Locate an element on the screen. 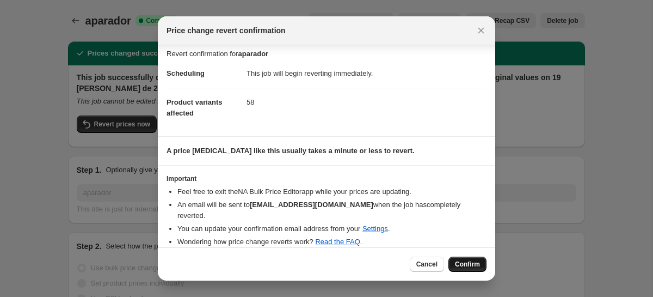 The width and height of the screenshot is (653, 297). li: An email will be sent to when the job has completely reverted . is located at coordinates (332, 210).